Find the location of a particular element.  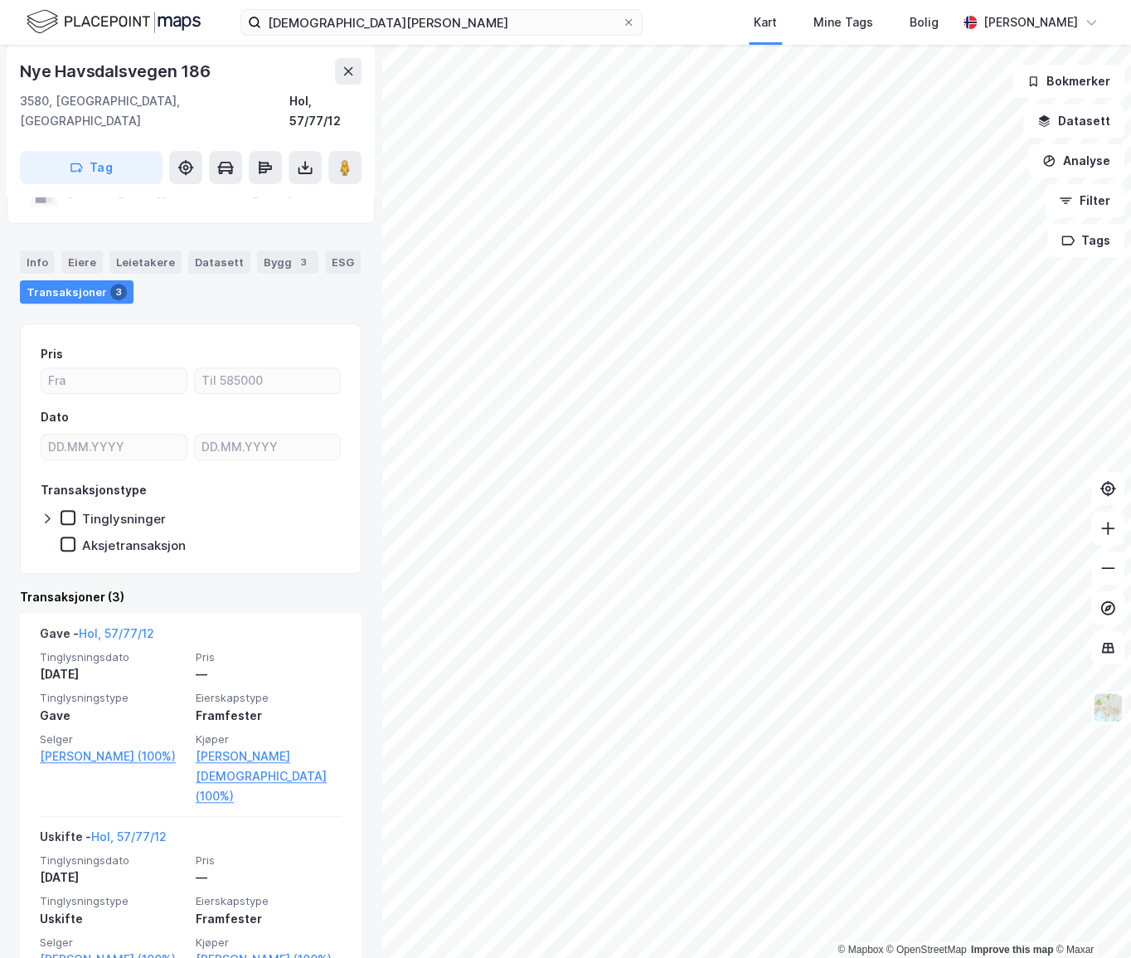

div: ESG is located at coordinates (342, 262).